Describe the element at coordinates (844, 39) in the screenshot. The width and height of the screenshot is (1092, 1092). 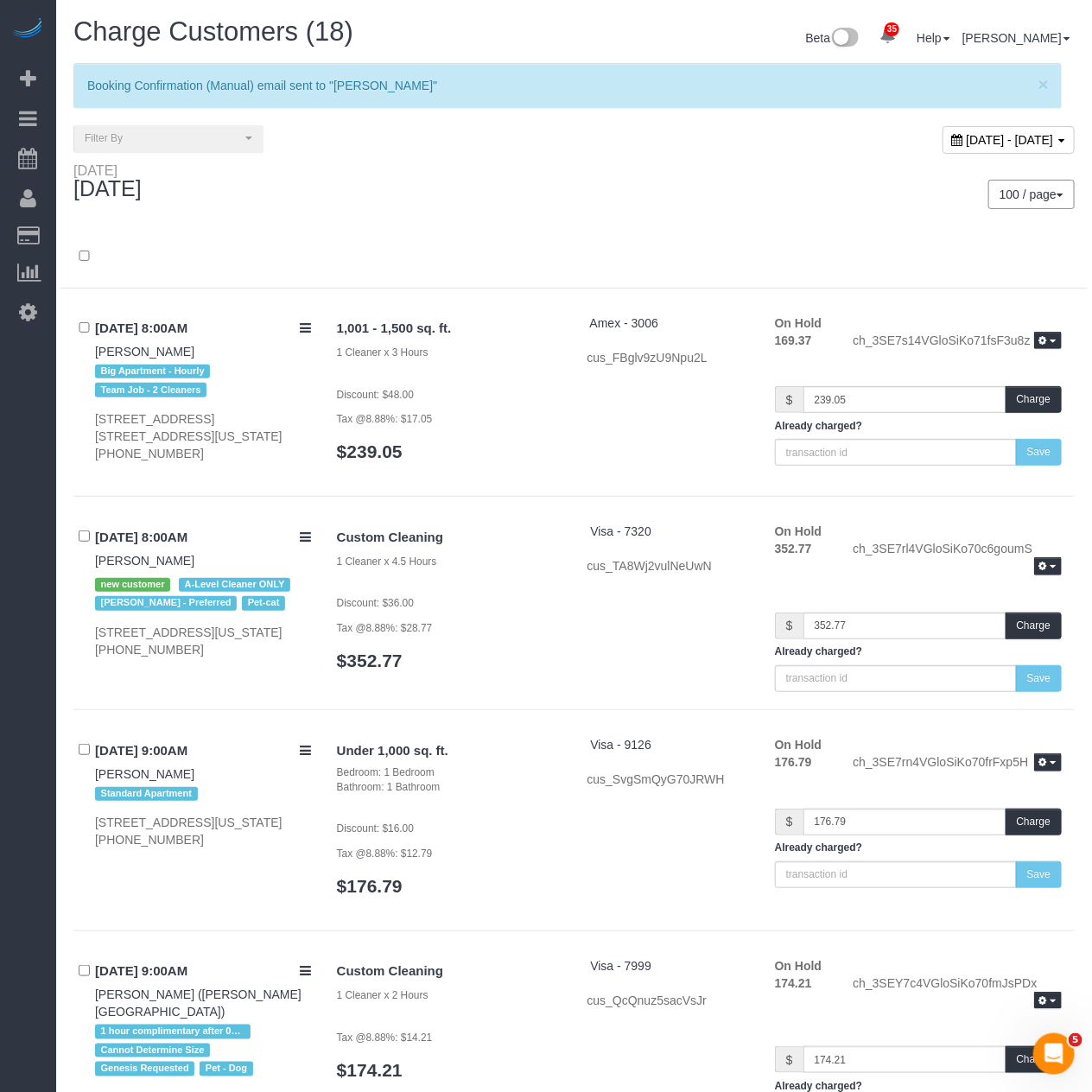
I see `img: New interface` at that location.